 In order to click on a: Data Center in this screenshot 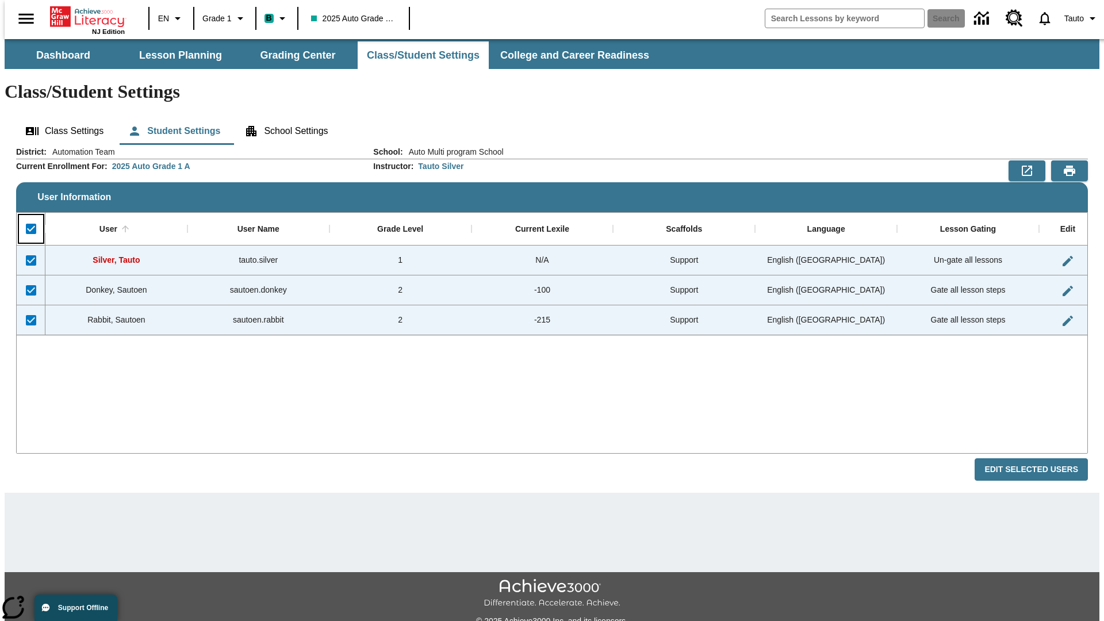, I will do `click(982, 18)`.